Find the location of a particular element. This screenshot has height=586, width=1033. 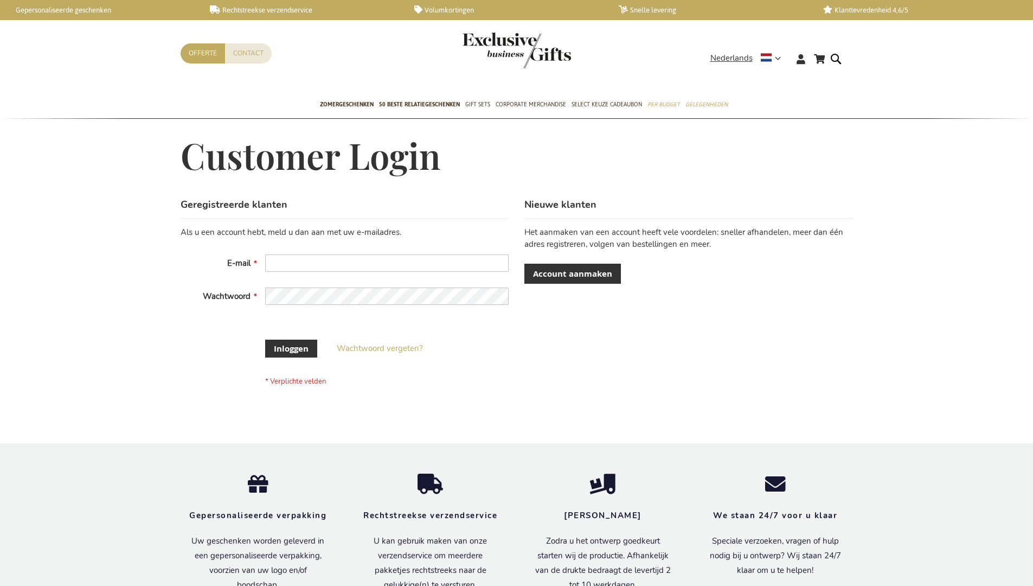

a: Snelle levering is located at coordinates (712, 10).